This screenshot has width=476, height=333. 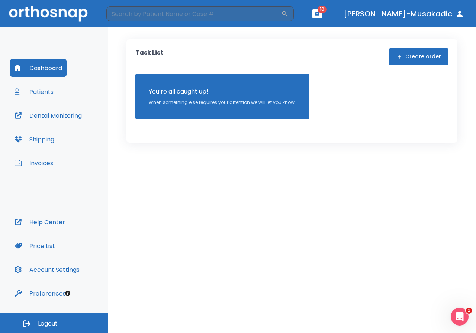 I want to click on button: Create order, so click(x=419, y=57).